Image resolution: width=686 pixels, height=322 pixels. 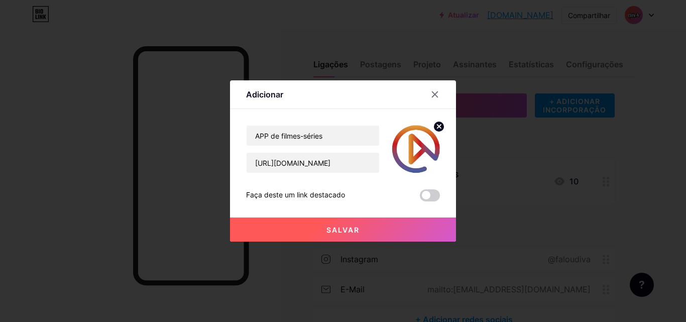 What do you see at coordinates (343, 230) in the screenshot?
I see `font: Salvar` at bounding box center [343, 230].